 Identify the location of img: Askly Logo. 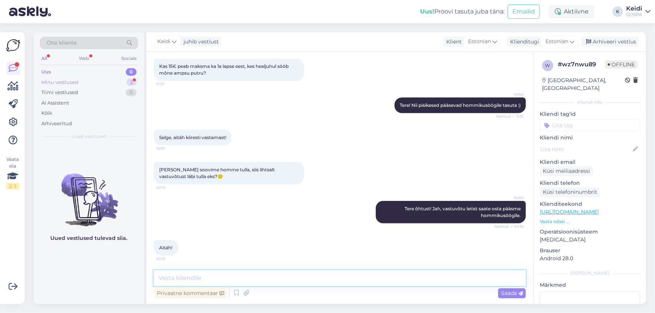
(13, 45).